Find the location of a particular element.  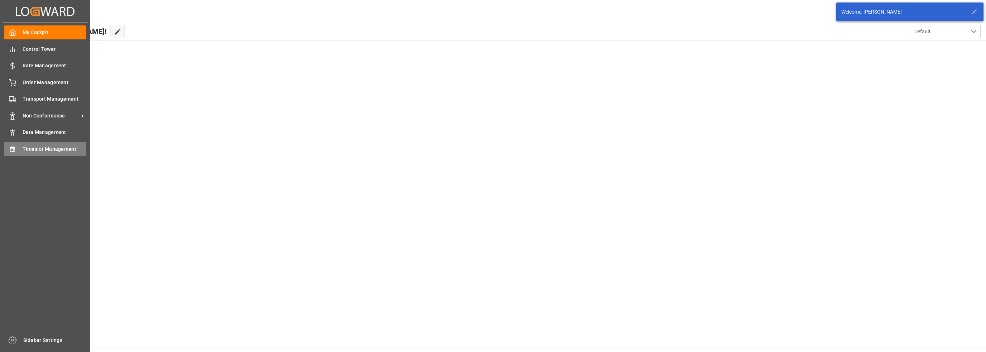

span: Data Management is located at coordinates (54, 132).